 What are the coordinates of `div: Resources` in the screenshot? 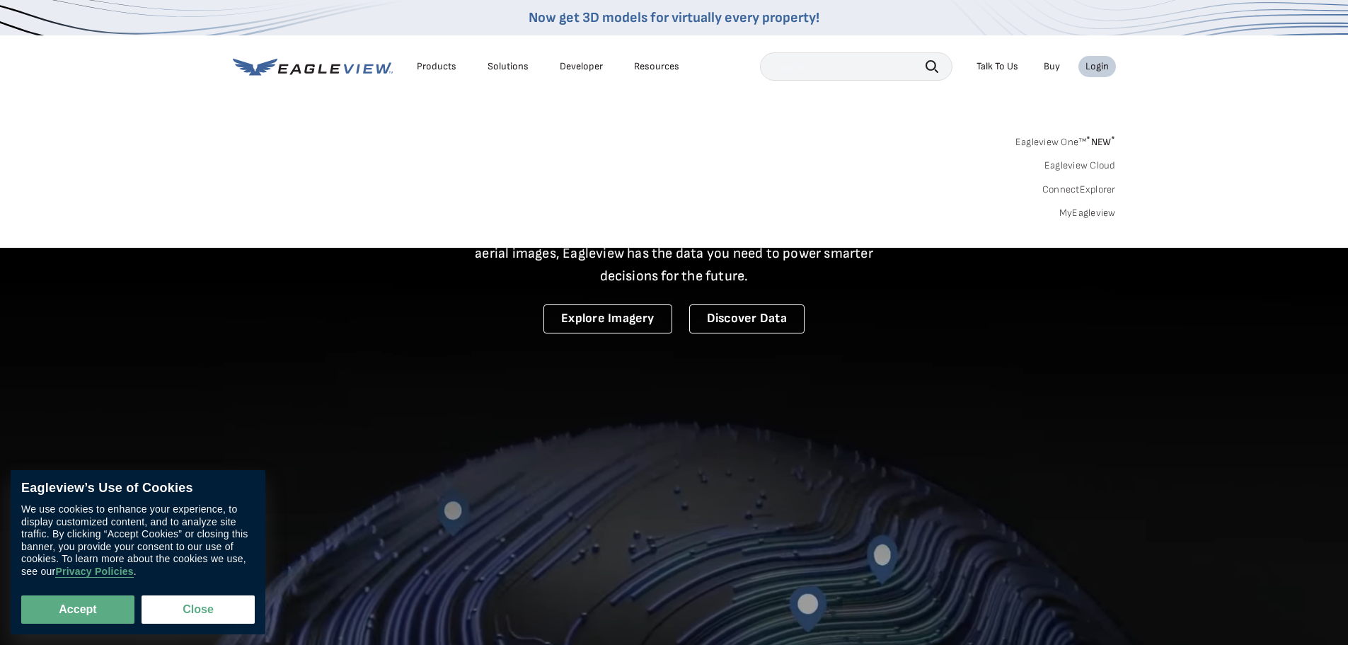 It's located at (657, 67).